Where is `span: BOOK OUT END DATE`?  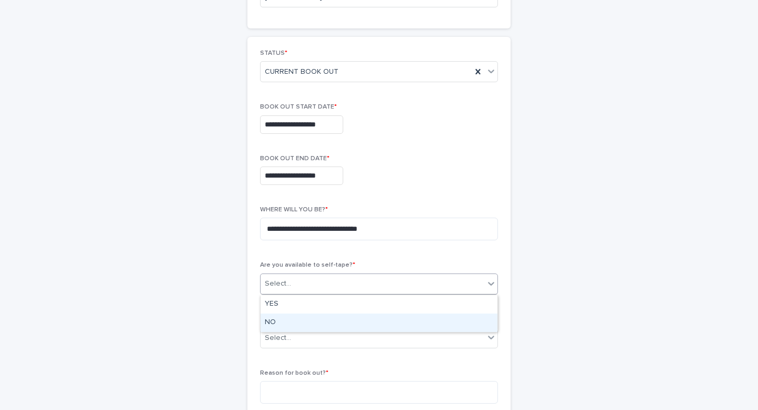 span: BOOK OUT END DATE is located at coordinates (295, 159).